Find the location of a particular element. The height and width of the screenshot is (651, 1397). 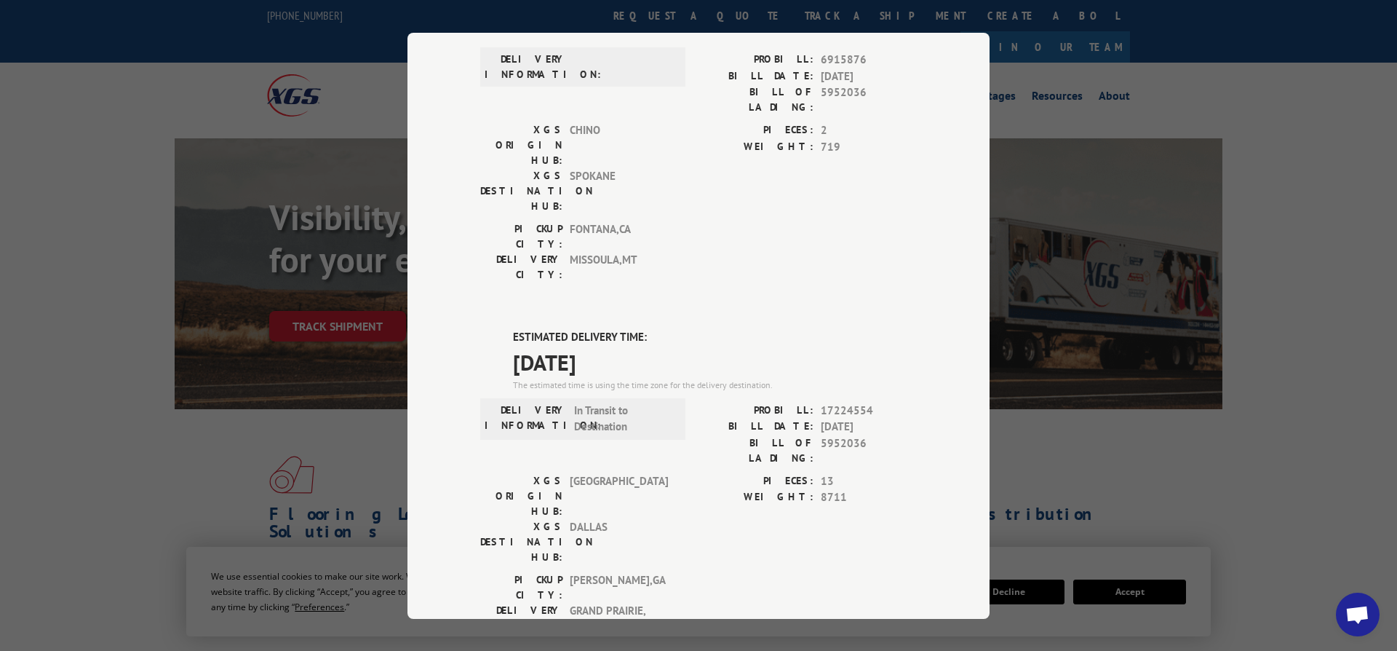

span: SPOKANE is located at coordinates (619, 191).